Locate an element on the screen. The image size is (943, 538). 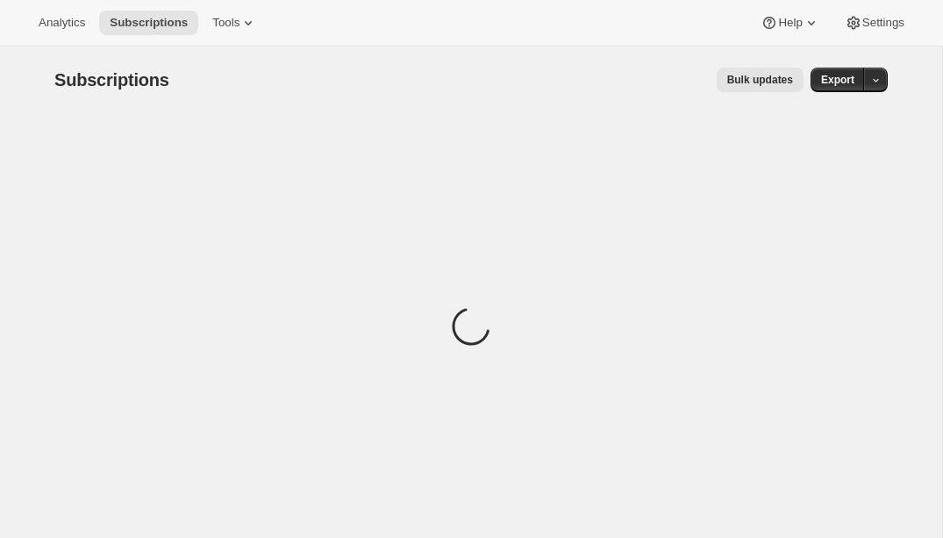
button: Bulk updates is located at coordinates (760, 80).